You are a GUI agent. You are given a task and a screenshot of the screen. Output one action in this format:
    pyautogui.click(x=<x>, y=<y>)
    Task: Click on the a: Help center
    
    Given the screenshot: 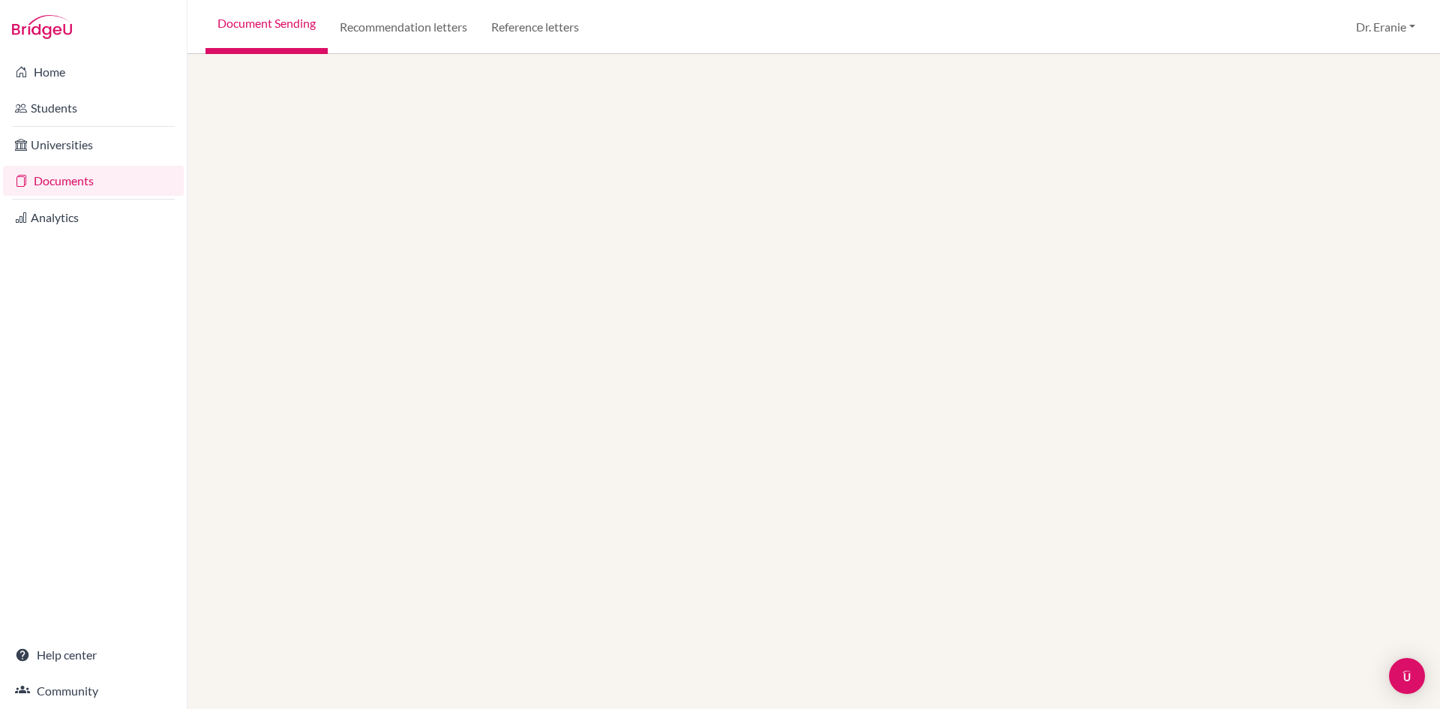 What is the action you would take?
    pyautogui.click(x=93, y=655)
    